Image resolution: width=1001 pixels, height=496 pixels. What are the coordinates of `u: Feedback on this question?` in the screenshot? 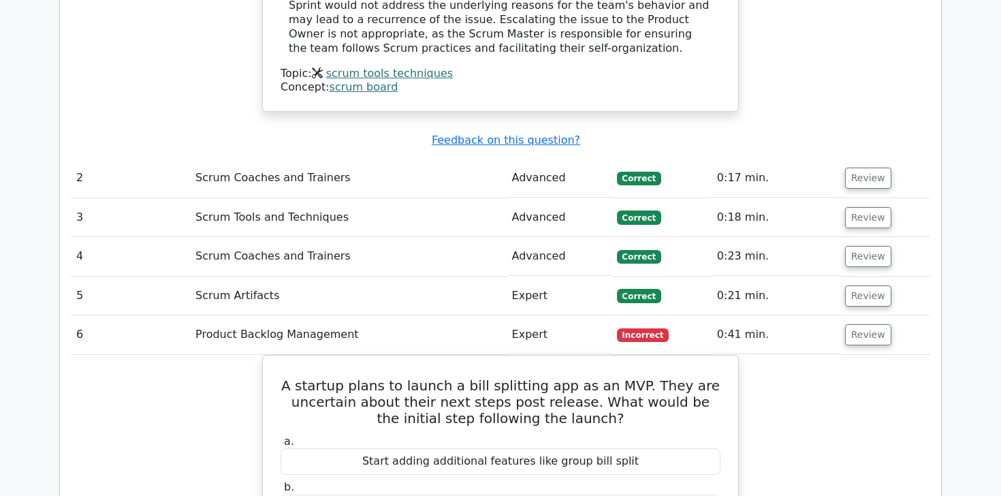 It's located at (506, 140).